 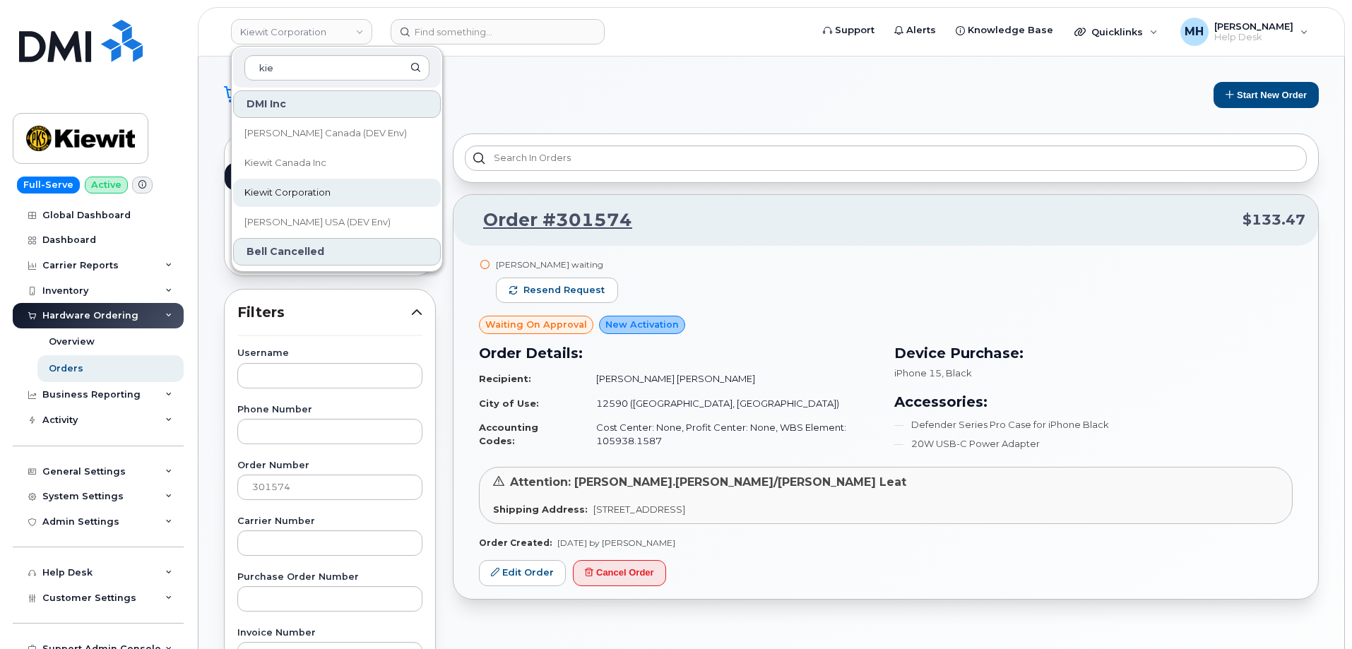 I want to click on a: Open Orders93, so click(x=330, y=177).